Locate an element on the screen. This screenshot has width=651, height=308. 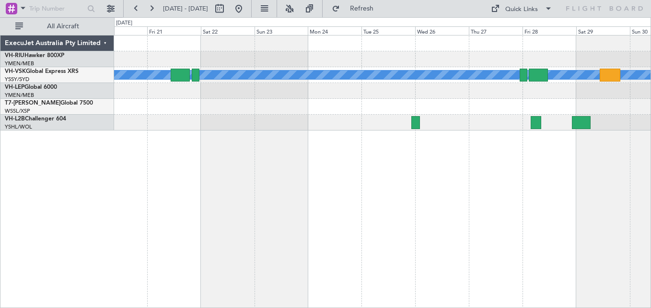
div: Wed 26 is located at coordinates (442, 31).